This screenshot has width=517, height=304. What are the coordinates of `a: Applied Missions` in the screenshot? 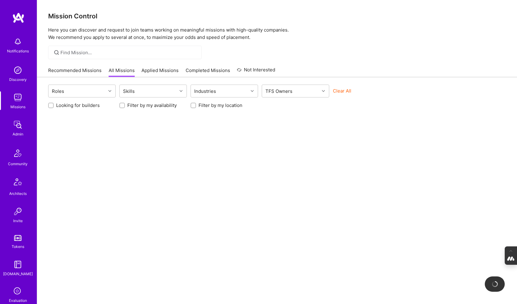 It's located at (160, 72).